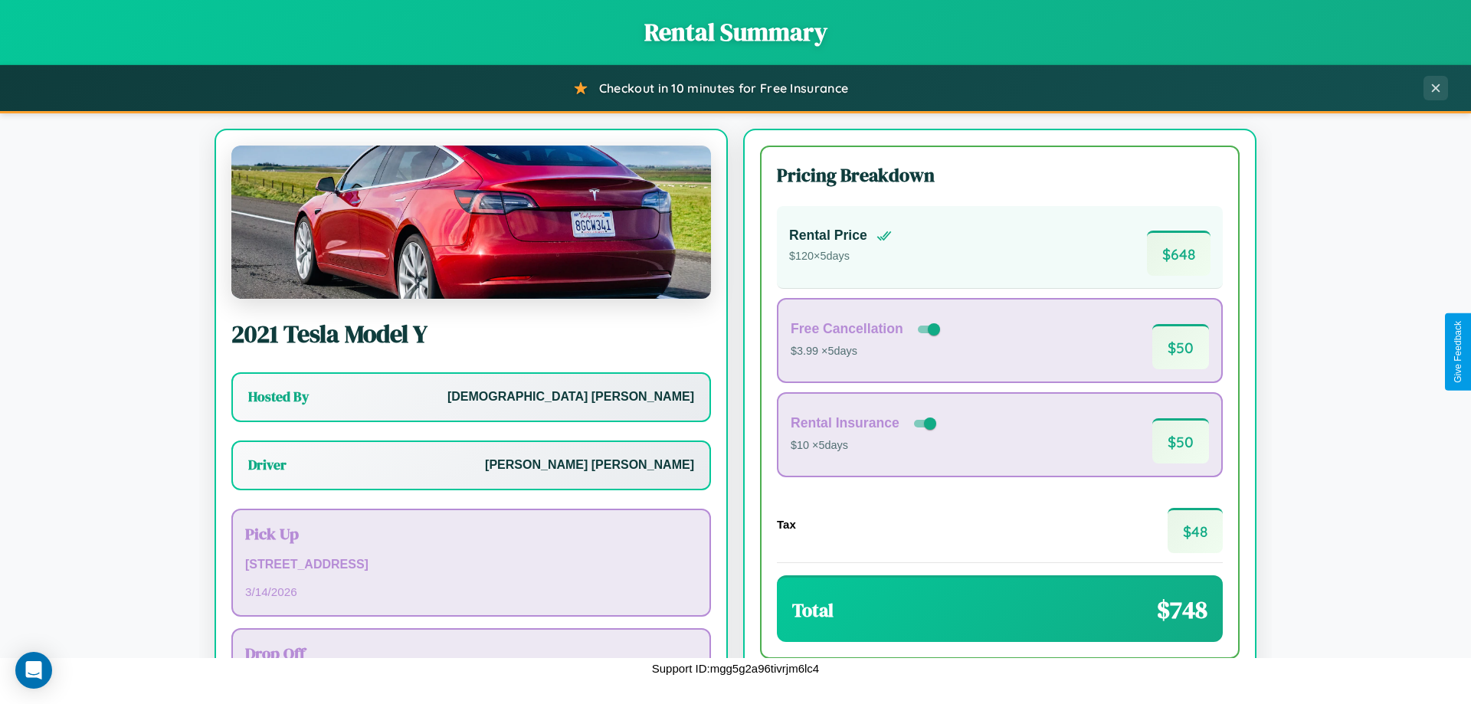 The width and height of the screenshot is (1471, 704). I want to click on h3: Hosted By, so click(278, 397).